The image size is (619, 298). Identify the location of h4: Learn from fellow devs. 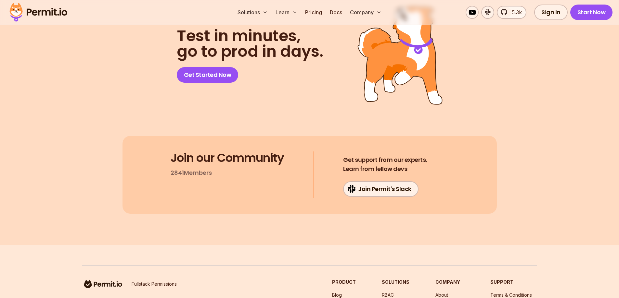
(385, 165).